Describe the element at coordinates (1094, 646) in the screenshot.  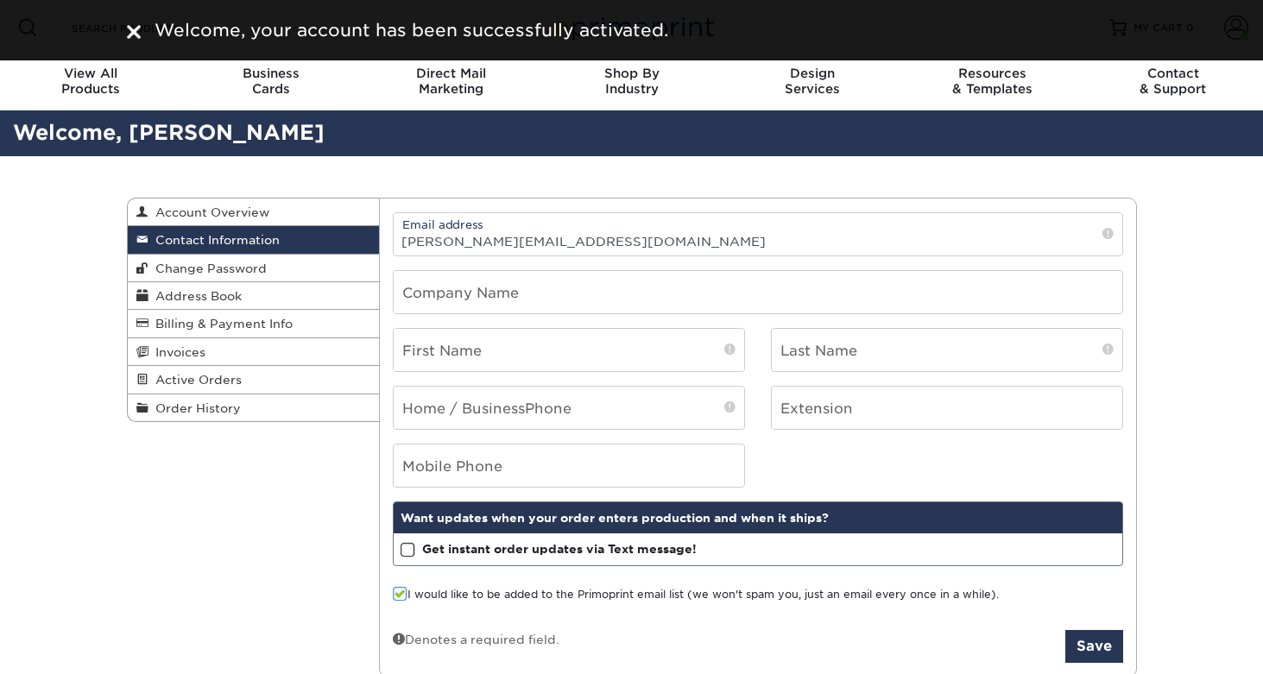
I see `button: Save` at that location.